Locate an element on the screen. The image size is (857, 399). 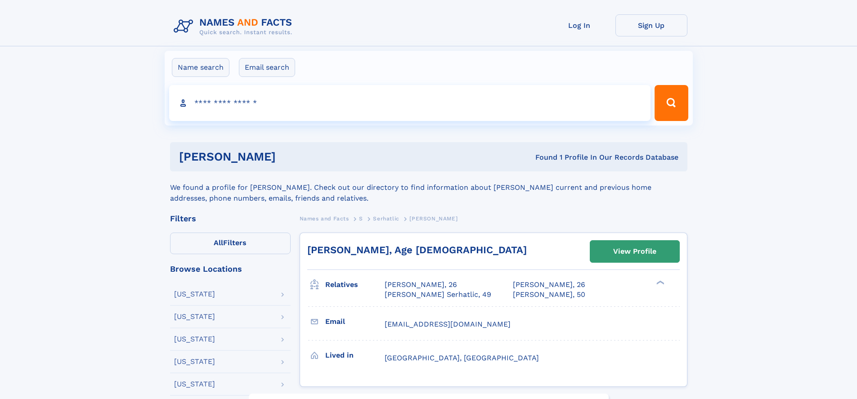
h3: Email is located at coordinates (355, 322).